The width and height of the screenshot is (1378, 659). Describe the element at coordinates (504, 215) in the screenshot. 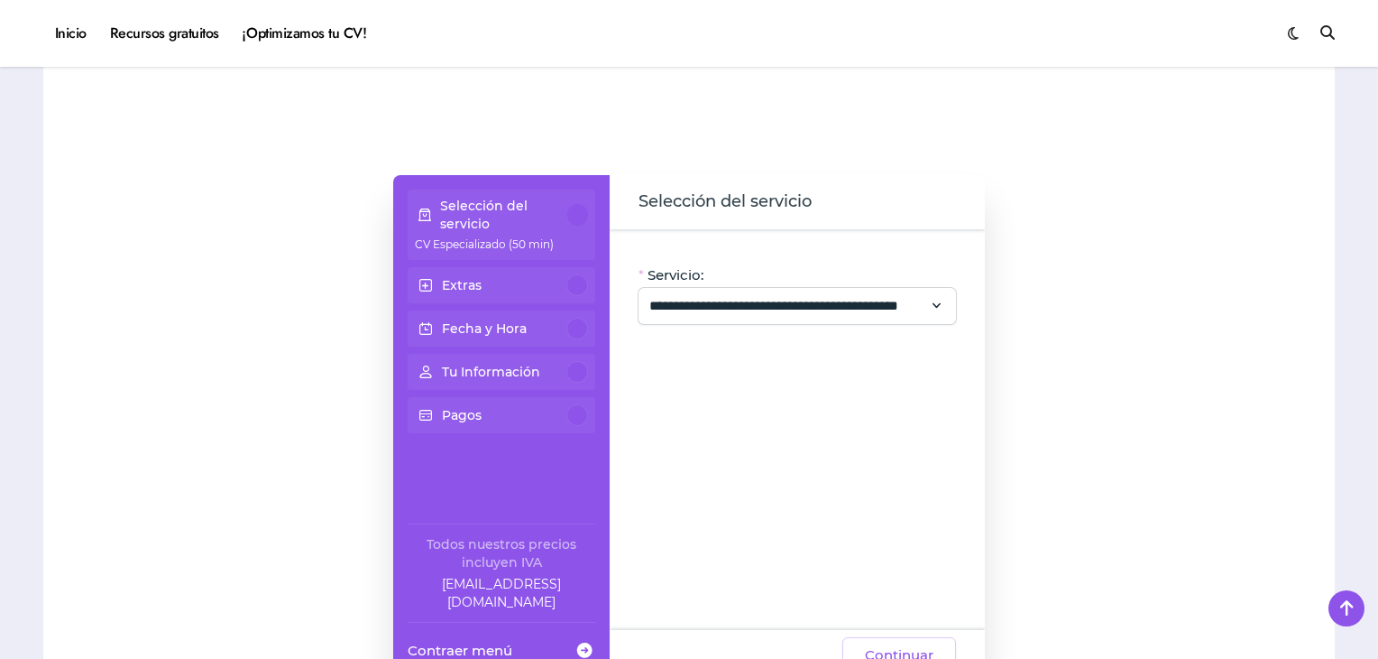

I see `p: Selección del servicio` at that location.